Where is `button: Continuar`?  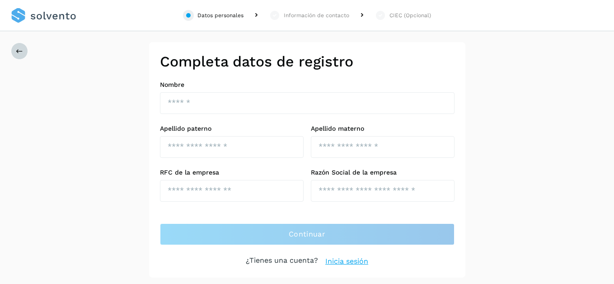 button: Continuar is located at coordinates (307, 234).